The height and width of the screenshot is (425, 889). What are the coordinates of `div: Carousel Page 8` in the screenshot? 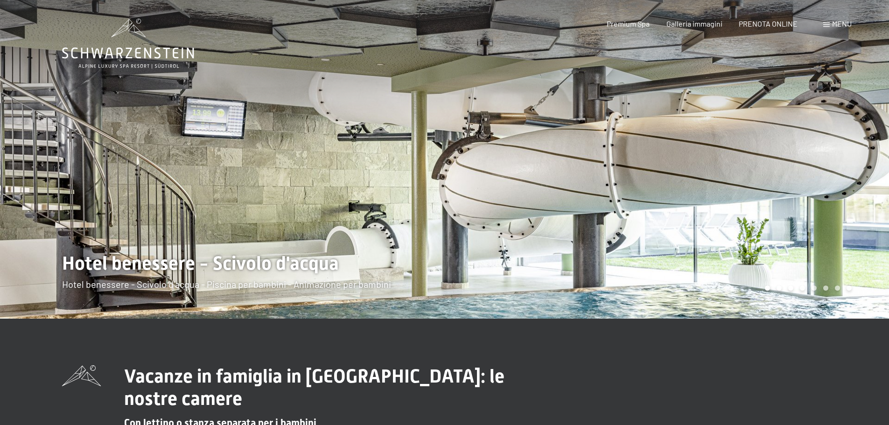 It's located at (849, 288).